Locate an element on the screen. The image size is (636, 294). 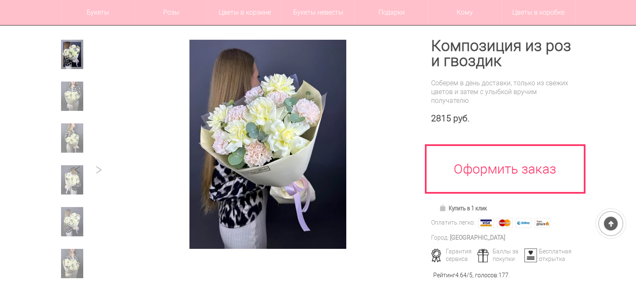
img: Webmoney is located at coordinates (523, 223).